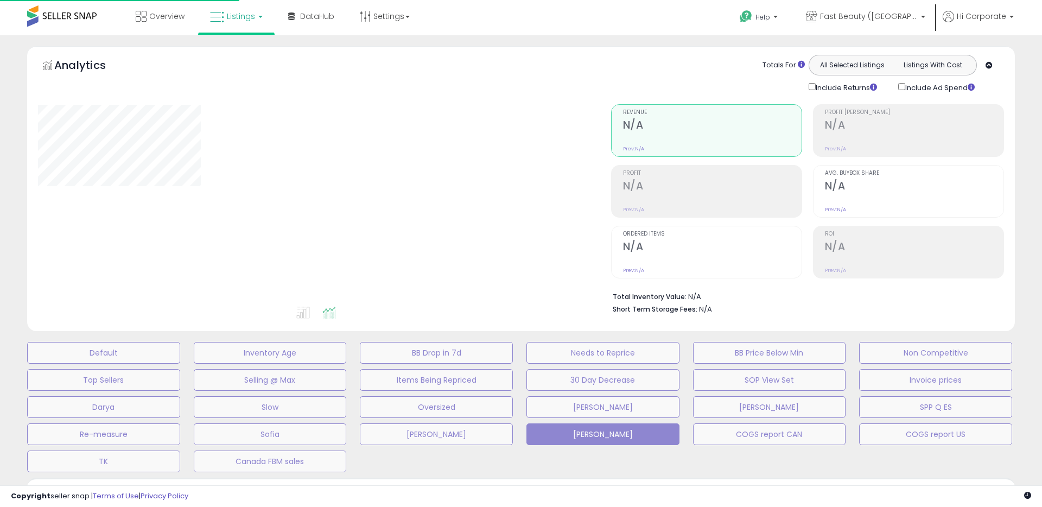 This screenshot has width=1042, height=507. What do you see at coordinates (712, 112) in the screenshot?
I see `span: Revenue` at bounding box center [712, 112].